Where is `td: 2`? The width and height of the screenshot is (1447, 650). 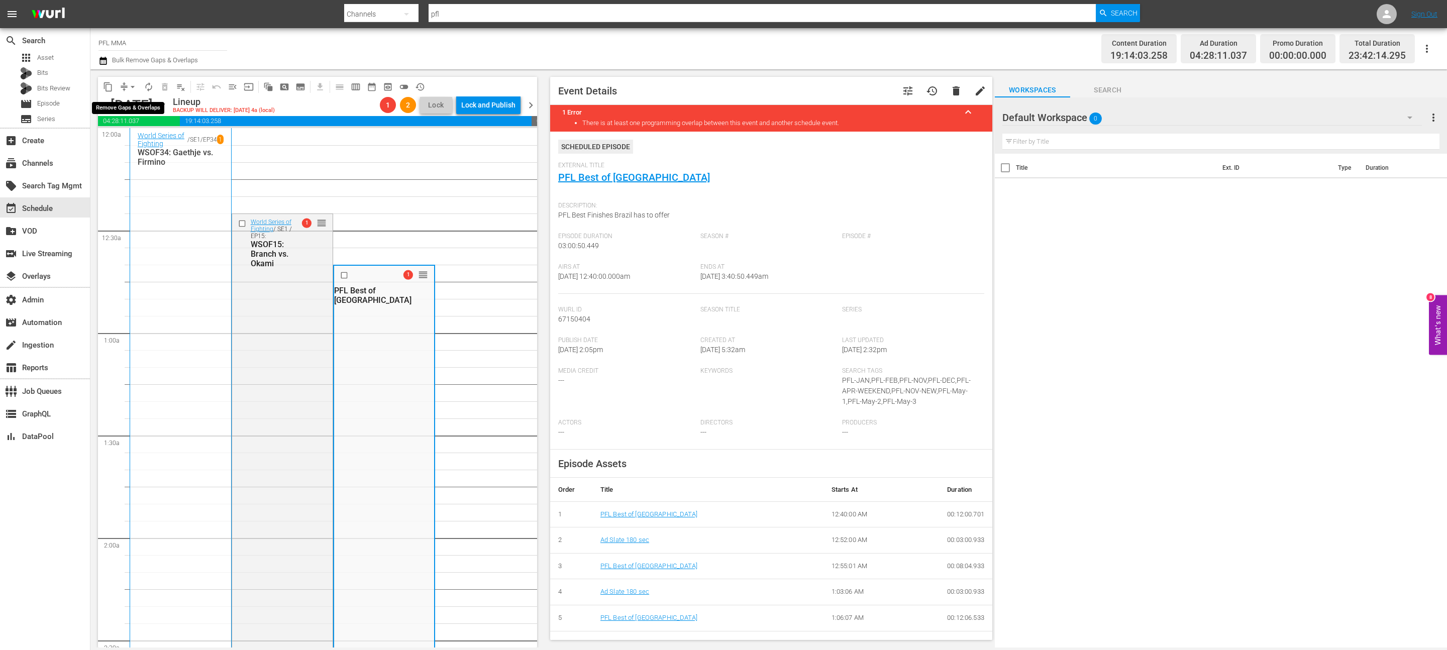 td: 2 is located at coordinates (571, 540).